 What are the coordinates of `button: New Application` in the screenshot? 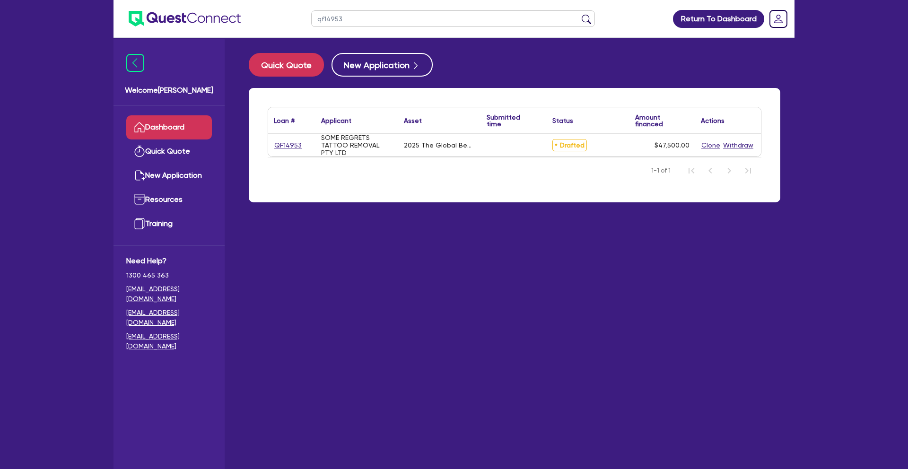 It's located at (382, 65).